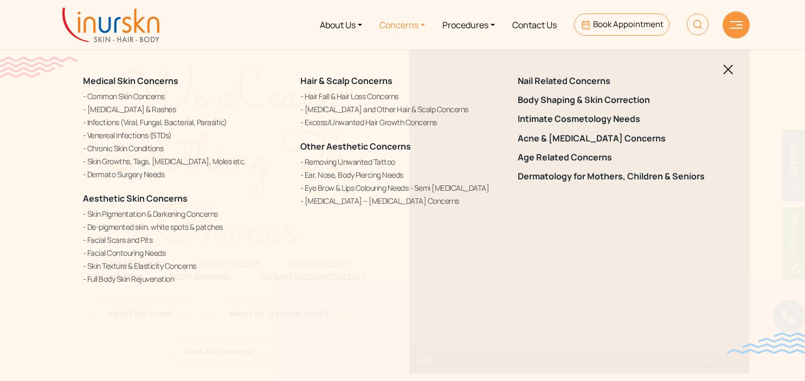 The image size is (805, 381). I want to click on a: Concerns, so click(402, 24).